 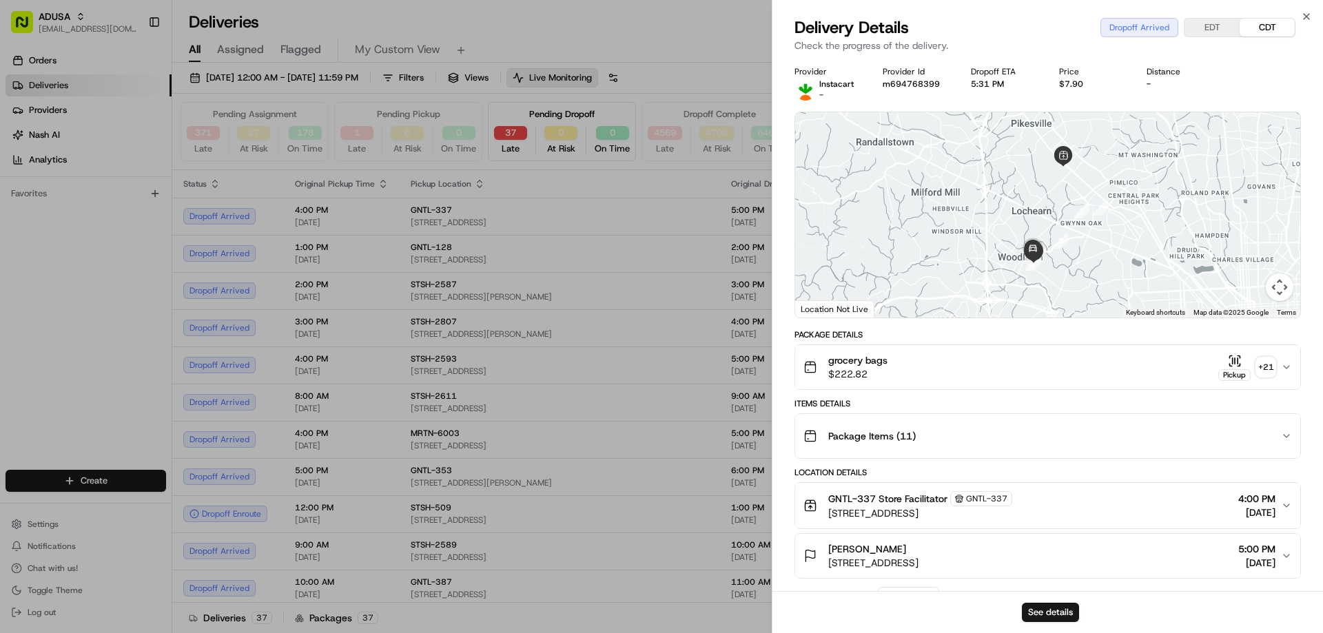 I want to click on a: Powered byPylon, so click(x=132, y=238).